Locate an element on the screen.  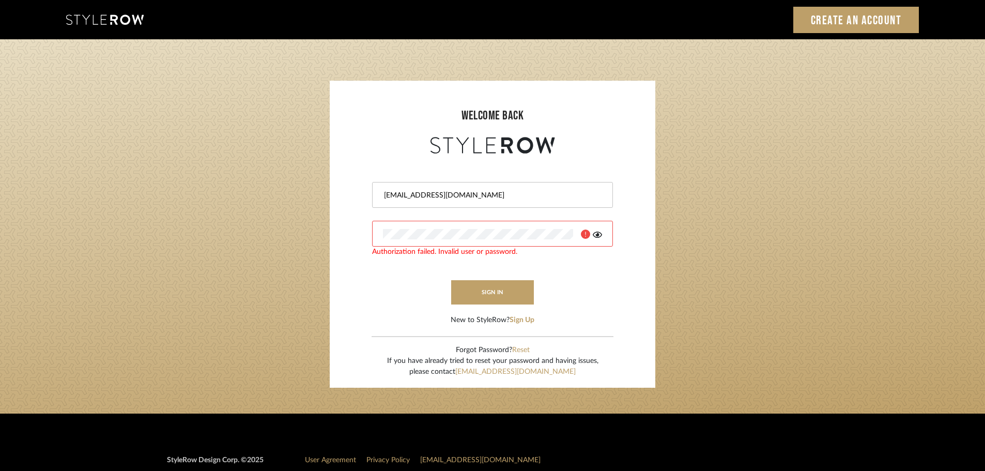
div: Forgot Password? is located at coordinates (493, 350).